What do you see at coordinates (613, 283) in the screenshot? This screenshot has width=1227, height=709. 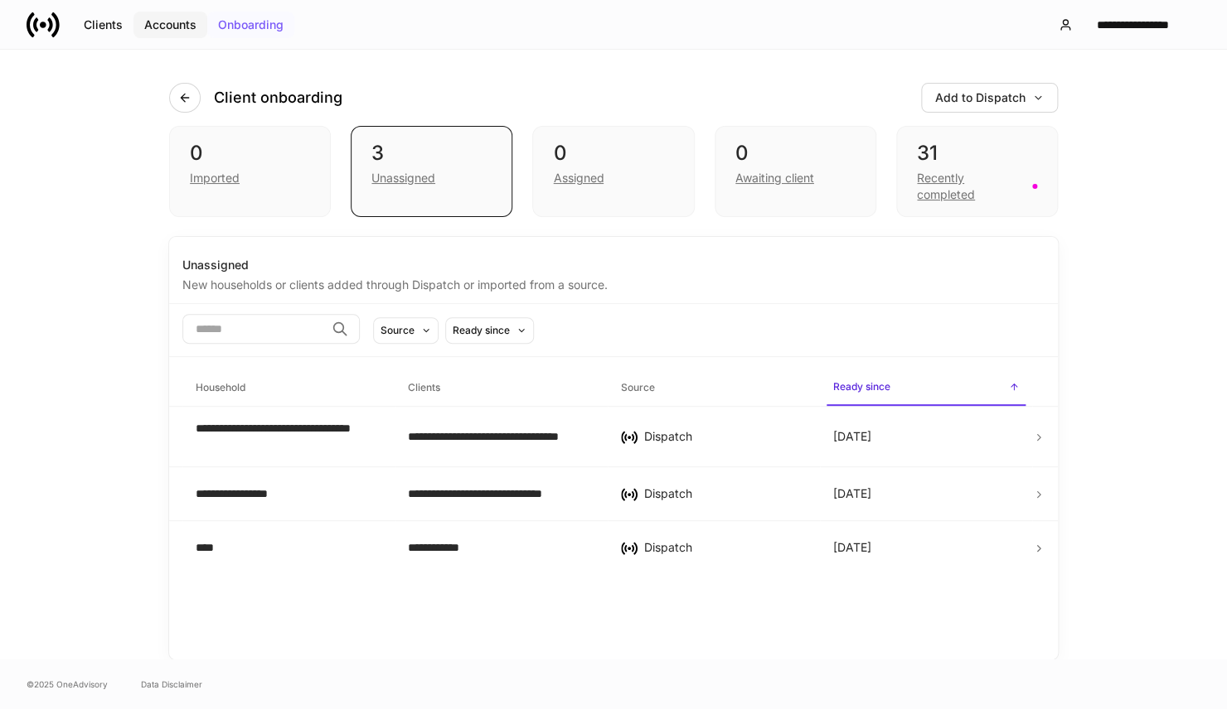 I see `div: New households or clients added through Dispatch or imported from a source.` at bounding box center [613, 283].